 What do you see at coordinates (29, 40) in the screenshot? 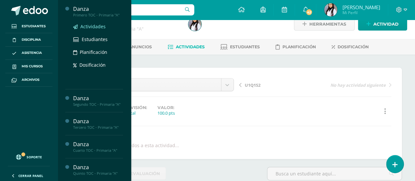
I see `a: Disciplina` at bounding box center [29, 40].